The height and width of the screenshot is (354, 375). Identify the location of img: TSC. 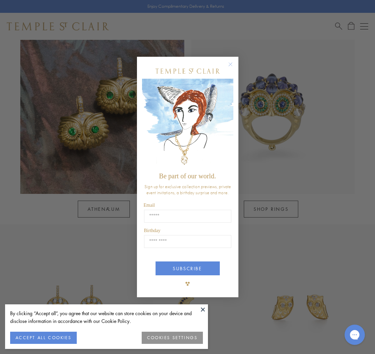
(187, 284).